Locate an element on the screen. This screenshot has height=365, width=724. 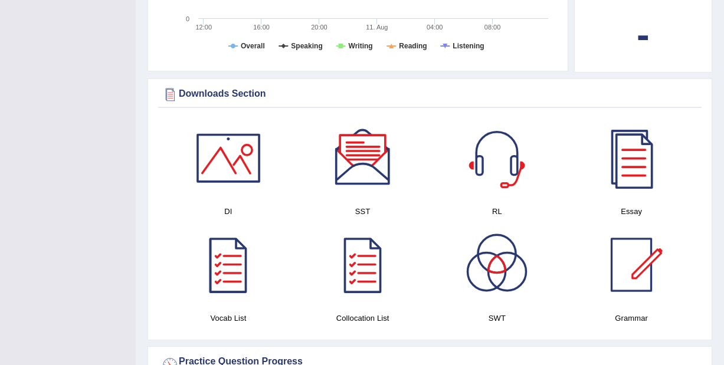
h4: Essay is located at coordinates (632, 211).